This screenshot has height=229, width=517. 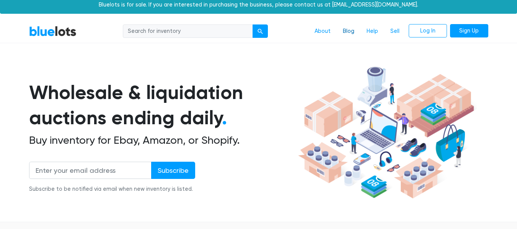 What do you see at coordinates (162, 141) in the screenshot?
I see `h2: Buy inventory for Ebay, Amazon, or Shopify.` at bounding box center [162, 141].